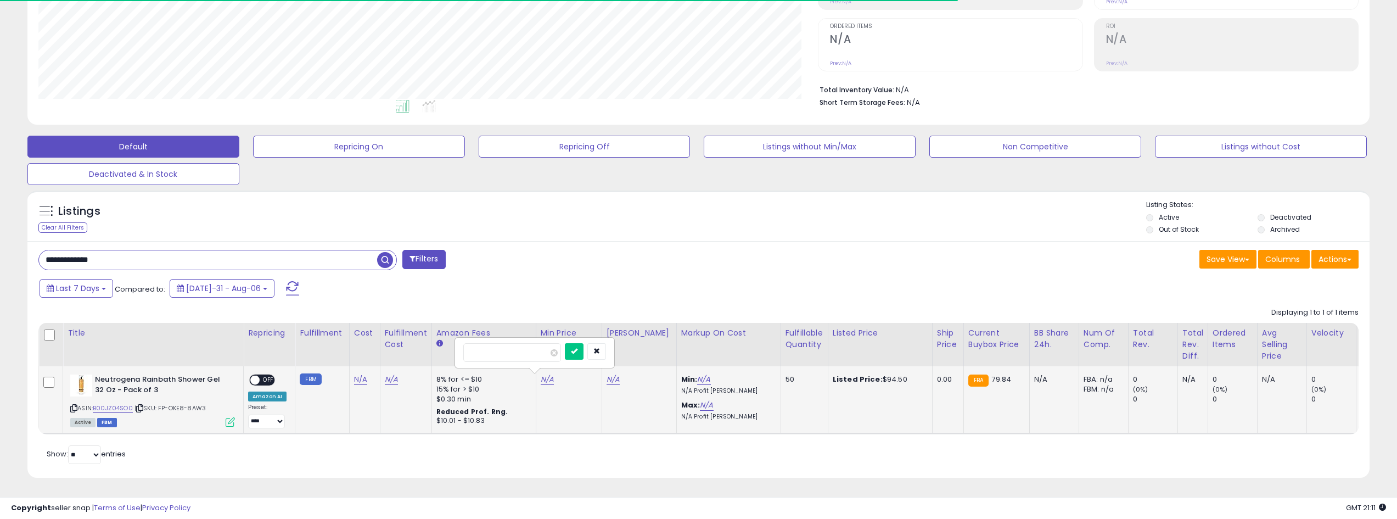 The width and height of the screenshot is (1397, 519). Describe the element at coordinates (133, 147) in the screenshot. I see `button: Default` at that location.